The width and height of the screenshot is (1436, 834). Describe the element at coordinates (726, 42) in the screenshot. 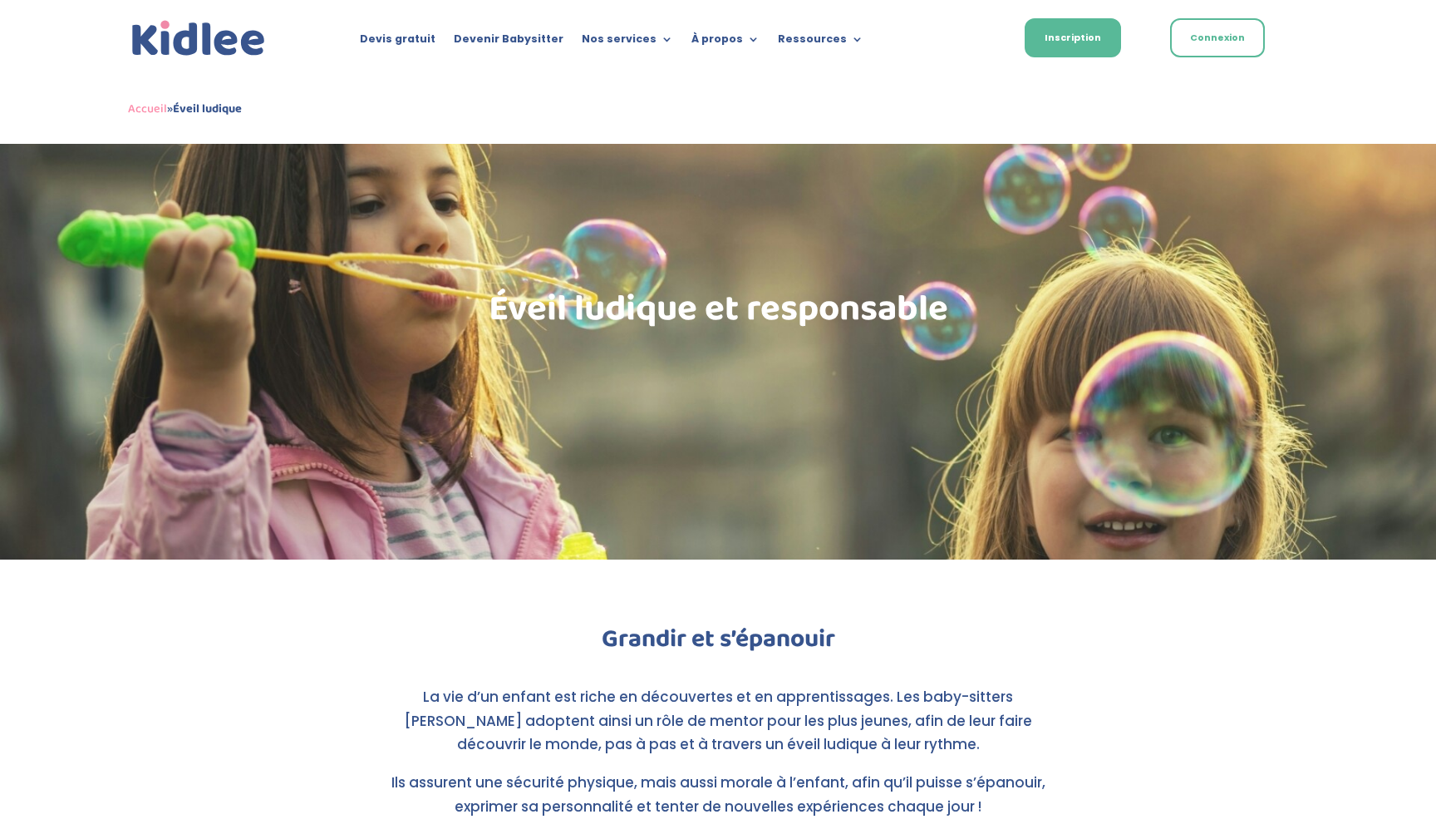

I see `a: À propos` at that location.